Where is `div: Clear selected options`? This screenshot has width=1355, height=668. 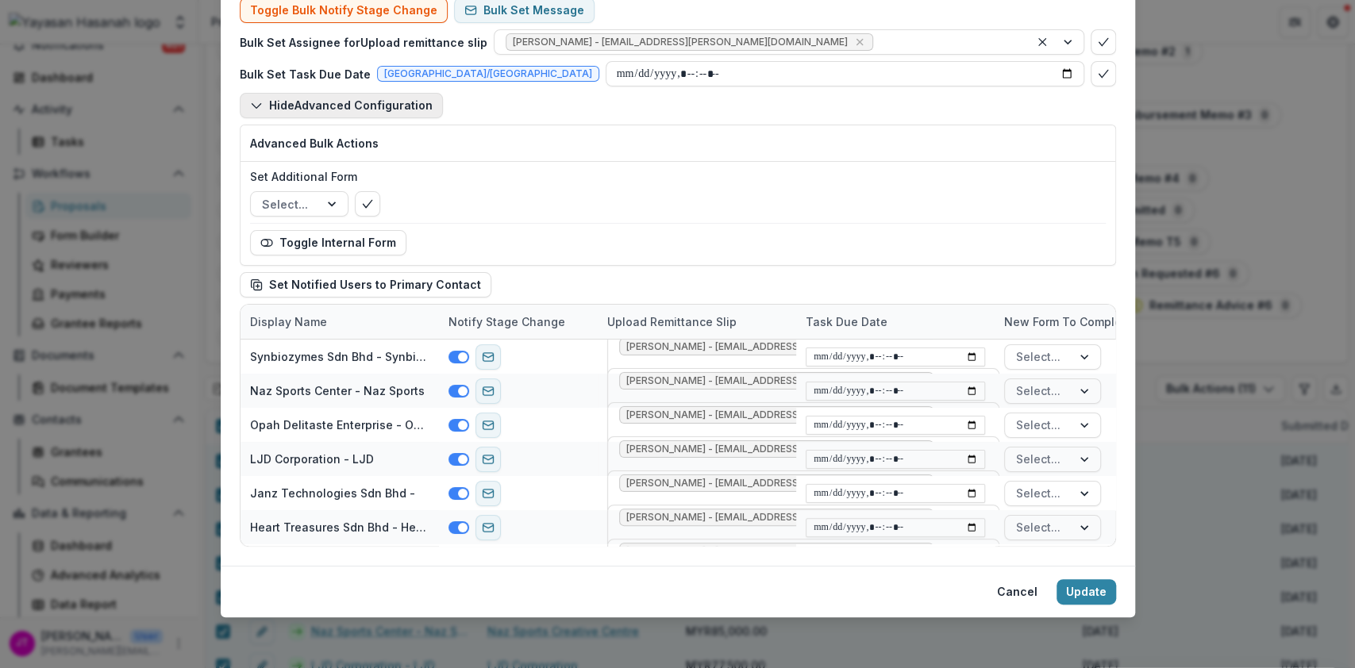 div: Clear selected options is located at coordinates (1042, 42).